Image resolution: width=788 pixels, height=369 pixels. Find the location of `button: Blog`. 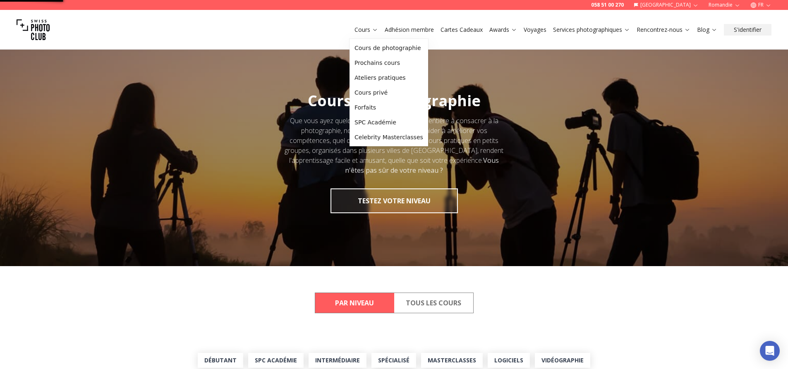

button: Blog is located at coordinates (707, 30).